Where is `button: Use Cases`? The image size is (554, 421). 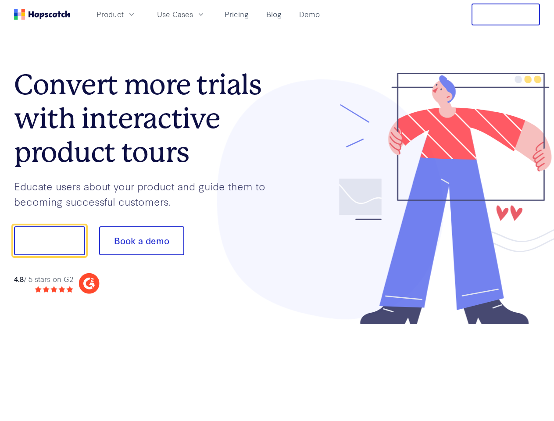
button: Use Cases is located at coordinates (181, 14).